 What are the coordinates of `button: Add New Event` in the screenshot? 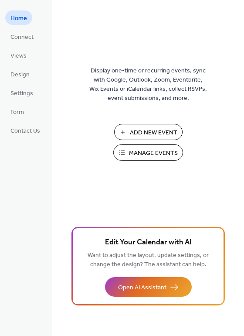 It's located at (148, 132).